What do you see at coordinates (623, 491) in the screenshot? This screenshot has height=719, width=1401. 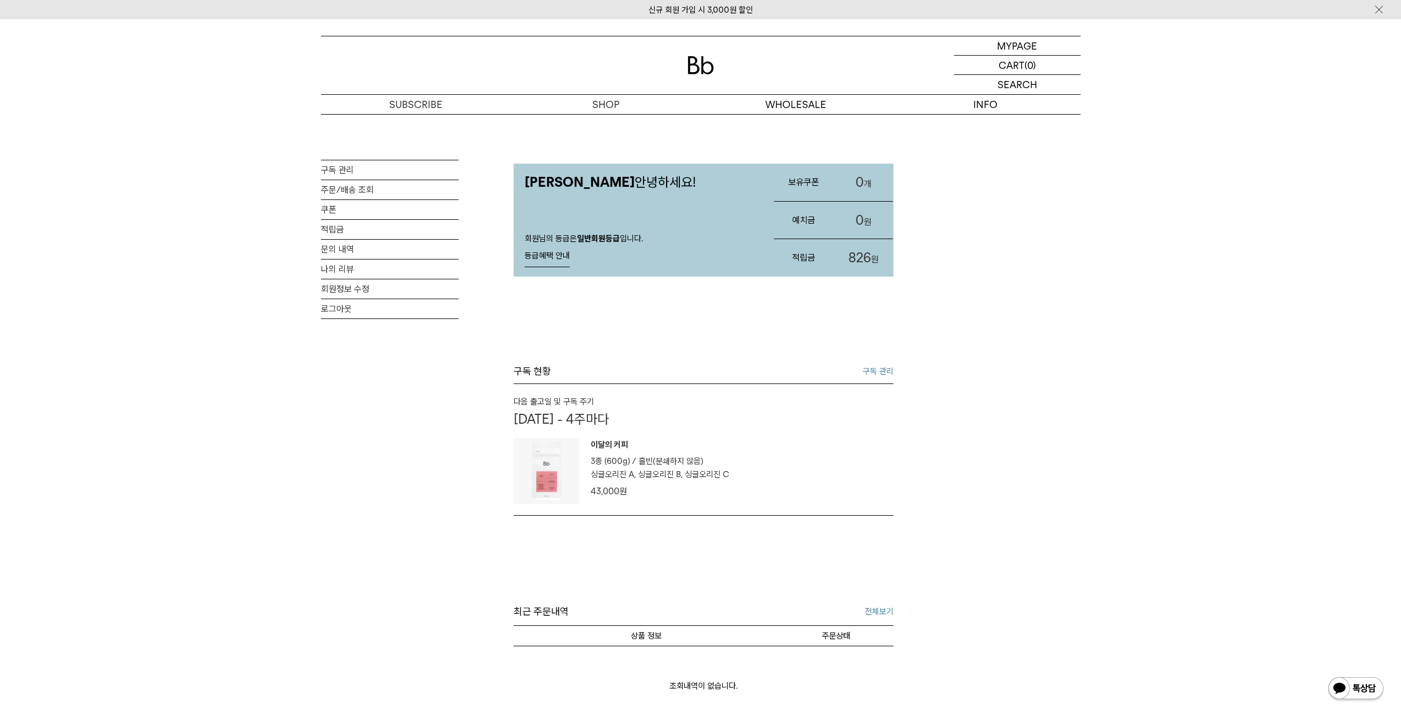 I see `span: 원` at bounding box center [623, 491].